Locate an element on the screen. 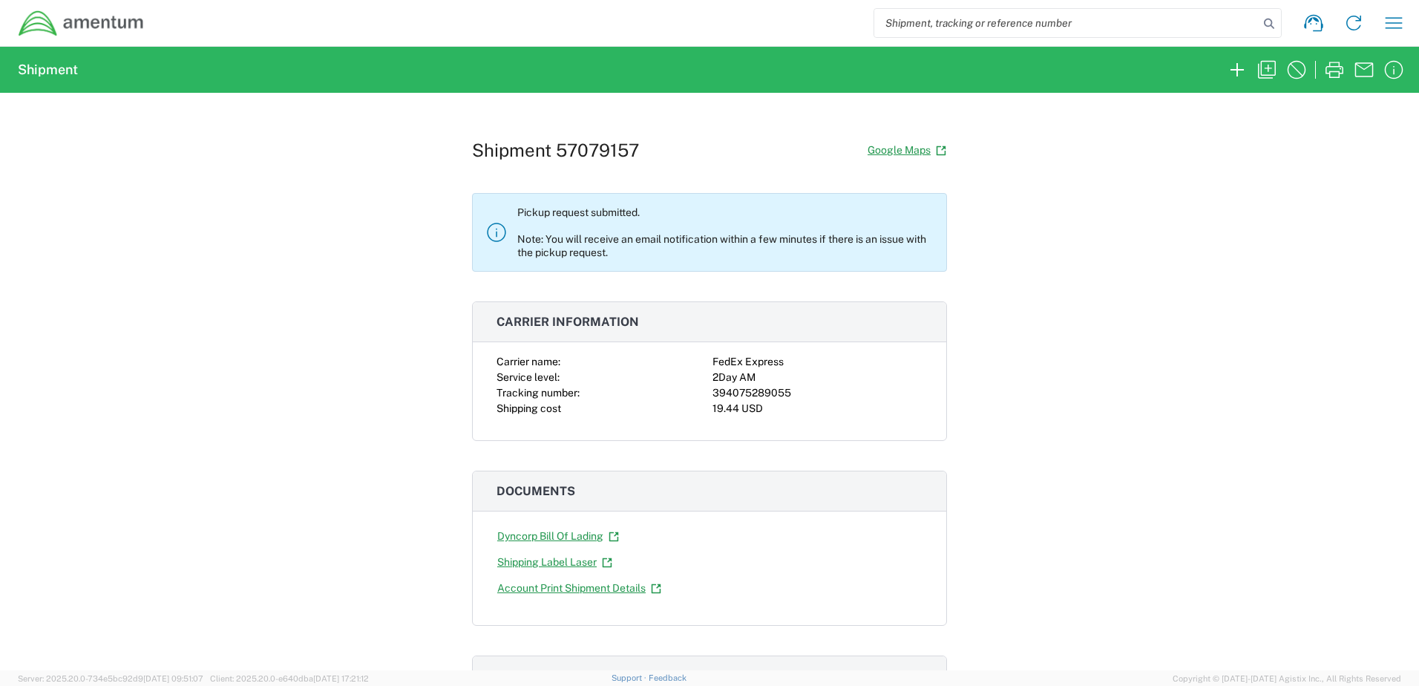  a: Shipping Label Laser is located at coordinates (554, 562).